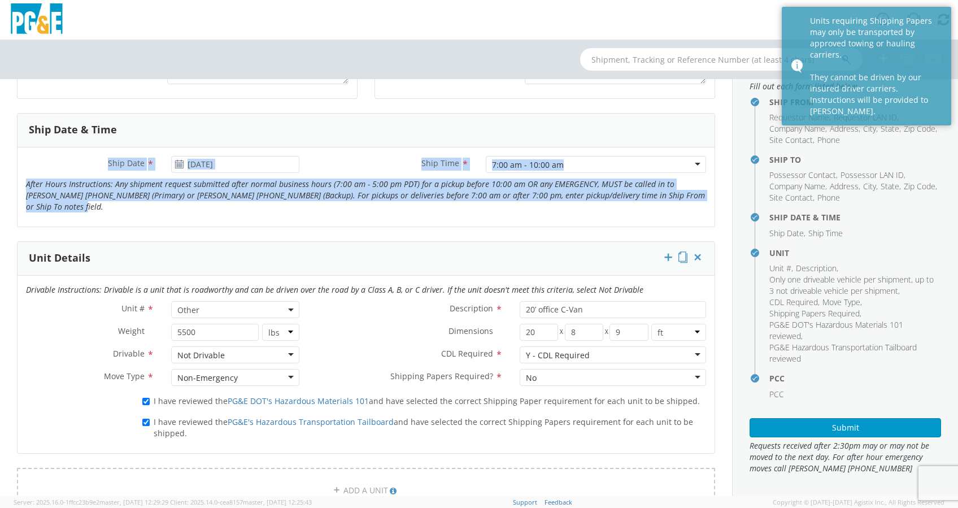  What do you see at coordinates (855, 252) in the screenshot?
I see `h4: Unit` at bounding box center [855, 252].